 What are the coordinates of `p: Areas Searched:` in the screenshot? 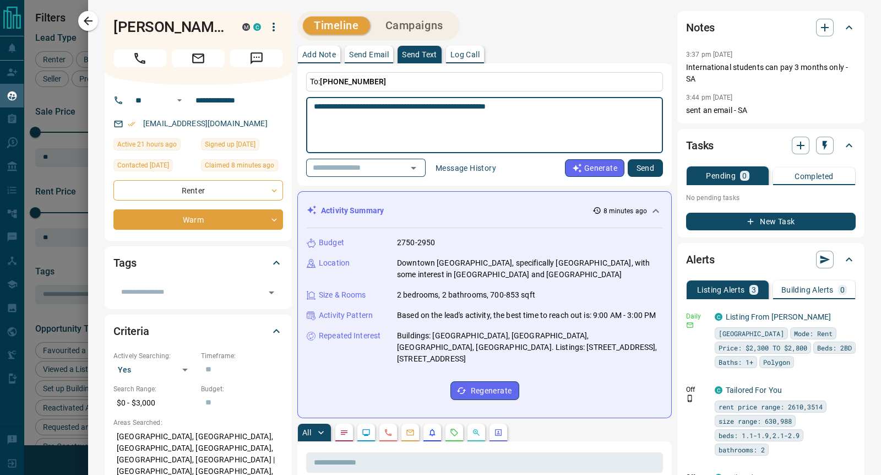 It's located at (198, 422).